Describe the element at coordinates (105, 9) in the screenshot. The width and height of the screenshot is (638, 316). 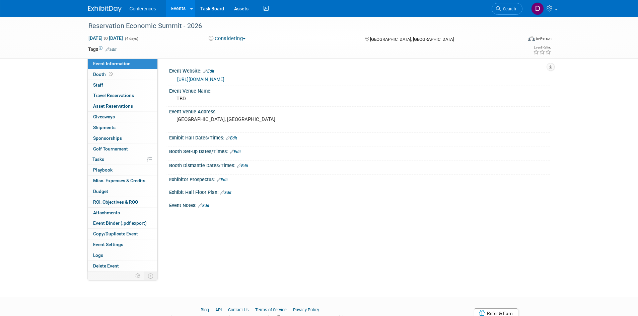
I see `img: ExhibitDay` at that location.